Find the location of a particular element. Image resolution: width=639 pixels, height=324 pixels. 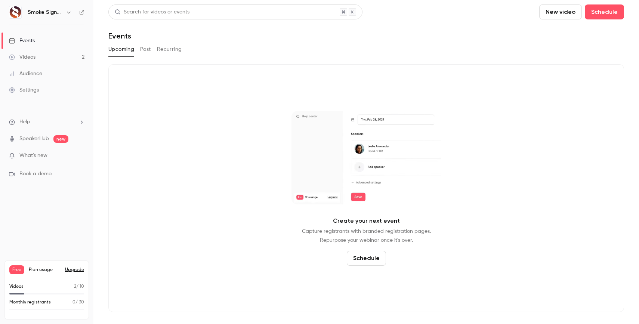

h1: Events is located at coordinates (119, 36).